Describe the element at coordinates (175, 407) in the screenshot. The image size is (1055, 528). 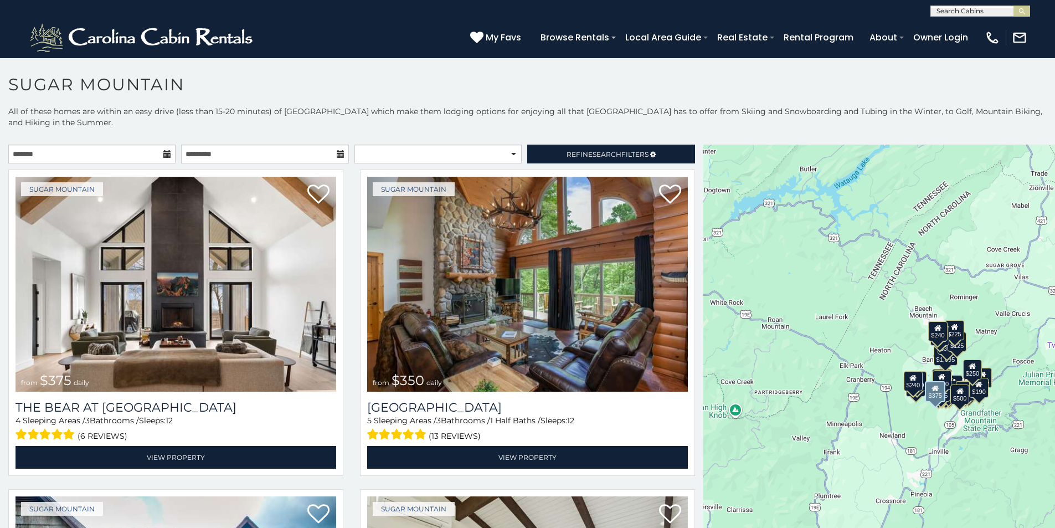
I see `h3: The Bear At Sugar Mountain` at that location.